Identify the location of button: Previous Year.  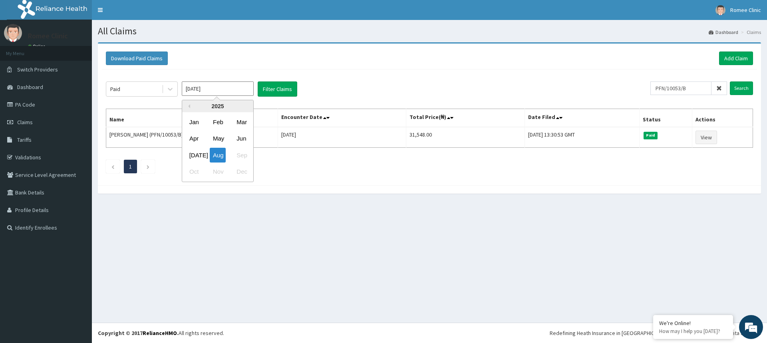
(188, 106).